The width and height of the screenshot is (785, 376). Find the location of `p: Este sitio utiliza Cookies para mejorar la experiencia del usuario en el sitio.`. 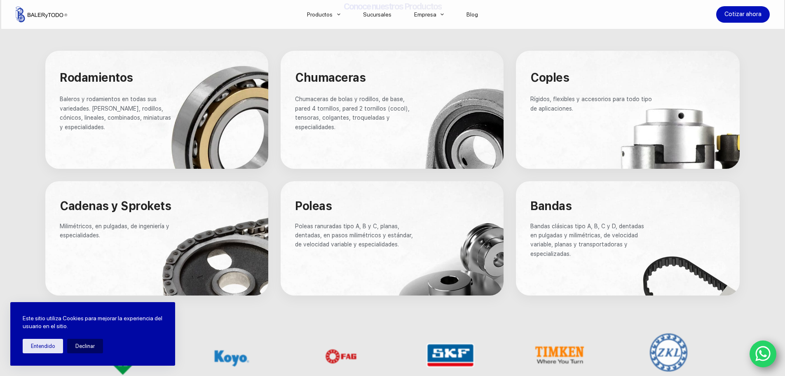

p: Este sitio utiliza Cookies para mejorar la experiencia del usuario en el sitio. is located at coordinates (93, 322).